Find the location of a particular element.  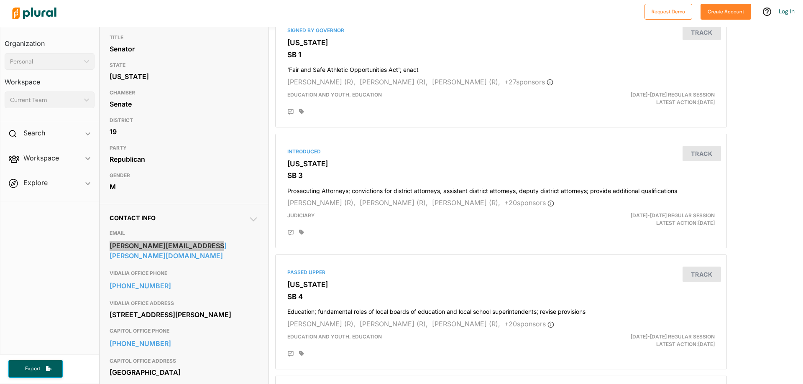

h3: GENDER is located at coordinates (184, 176).